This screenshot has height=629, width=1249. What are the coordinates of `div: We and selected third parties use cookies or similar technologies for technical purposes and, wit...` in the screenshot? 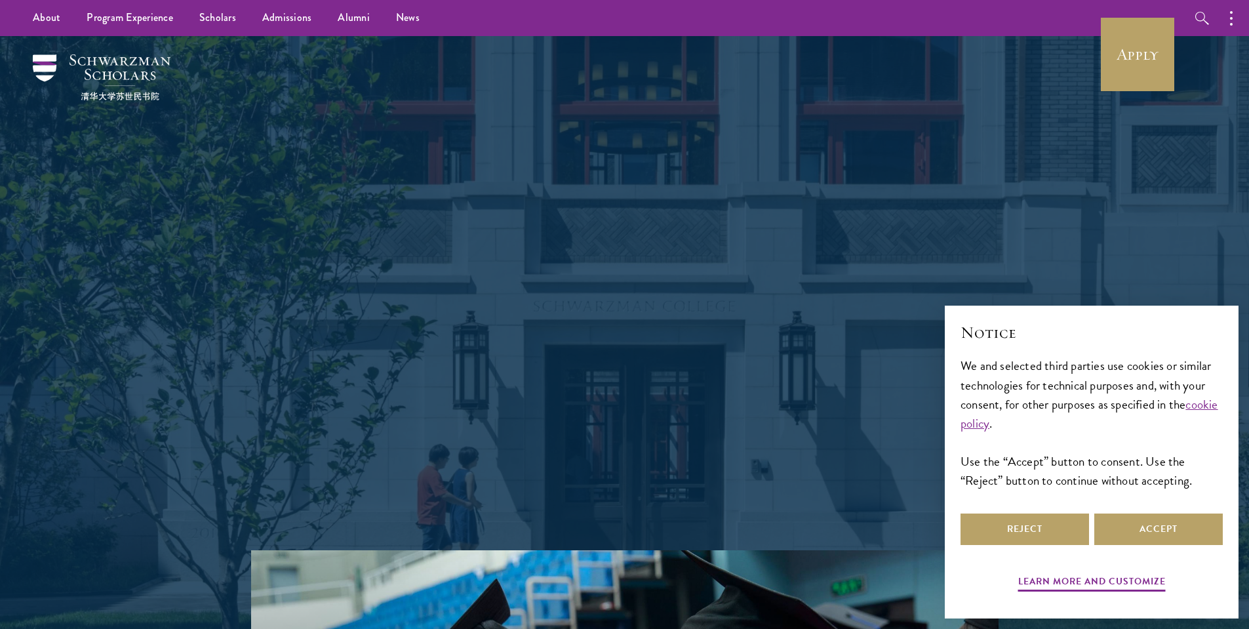 It's located at (1091, 422).